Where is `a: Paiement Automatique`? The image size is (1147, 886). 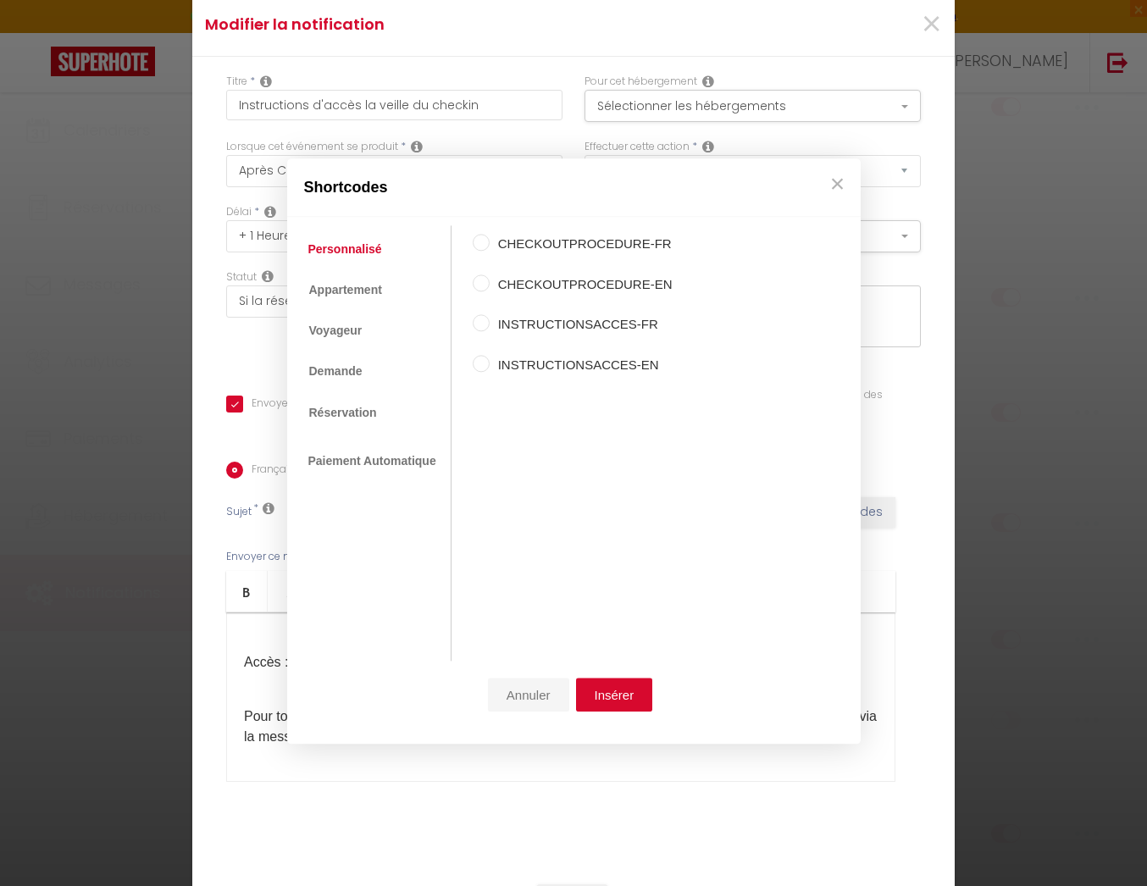
a: Paiement Automatique is located at coordinates (372, 461).